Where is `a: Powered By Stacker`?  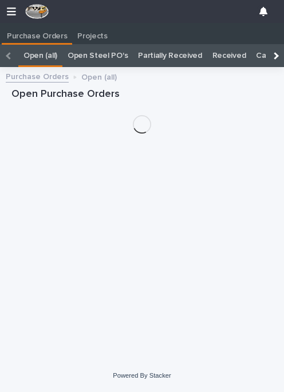 a: Powered By Stacker is located at coordinates (141, 375).